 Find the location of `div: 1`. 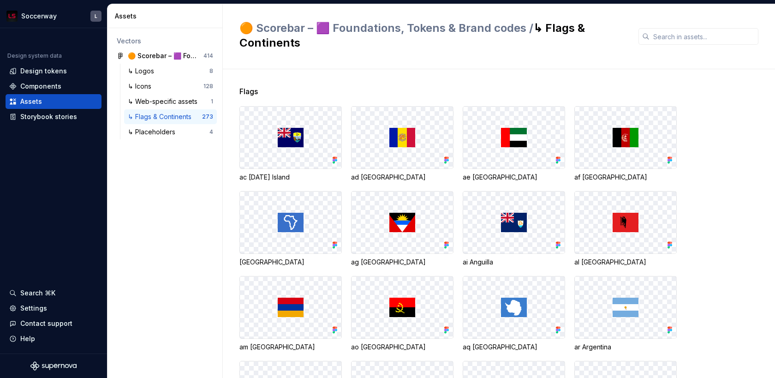

div: 1 is located at coordinates (212, 101).